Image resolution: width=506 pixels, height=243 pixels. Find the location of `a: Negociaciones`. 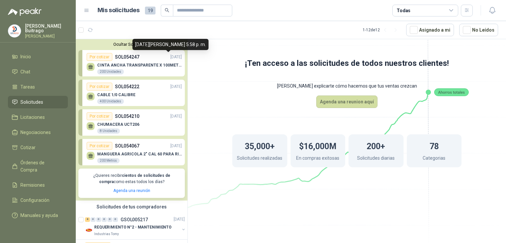

a: Negociaciones is located at coordinates (38, 132).